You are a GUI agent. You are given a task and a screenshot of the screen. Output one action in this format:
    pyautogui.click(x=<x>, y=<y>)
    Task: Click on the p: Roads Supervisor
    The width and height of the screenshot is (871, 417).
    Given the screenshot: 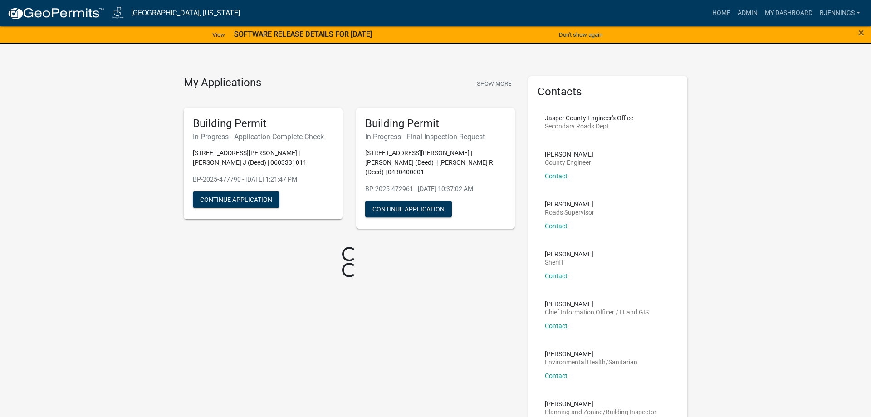 What is the action you would take?
    pyautogui.click(x=569, y=212)
    